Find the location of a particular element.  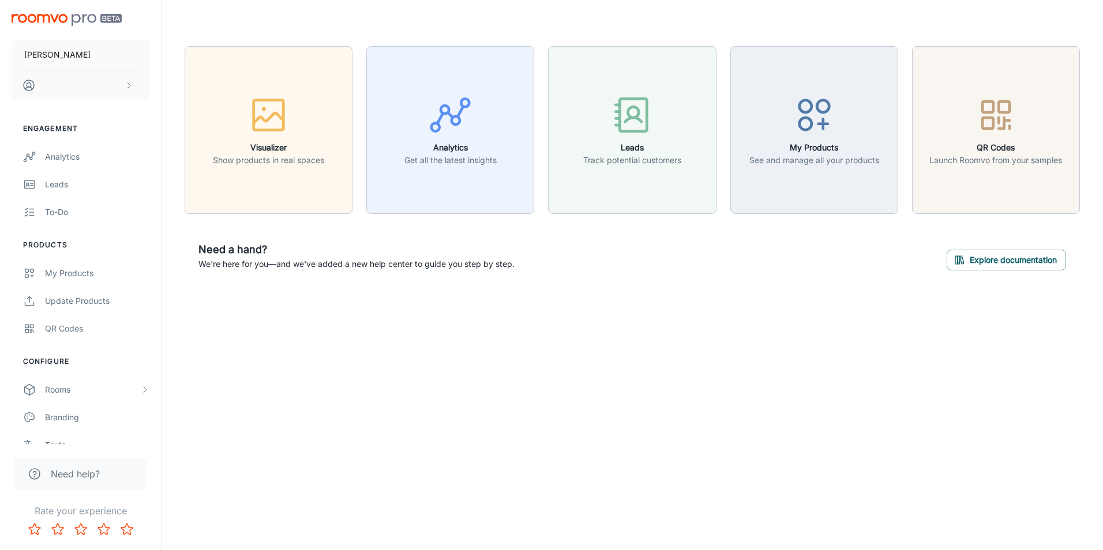

div: Update Products is located at coordinates (97, 301).